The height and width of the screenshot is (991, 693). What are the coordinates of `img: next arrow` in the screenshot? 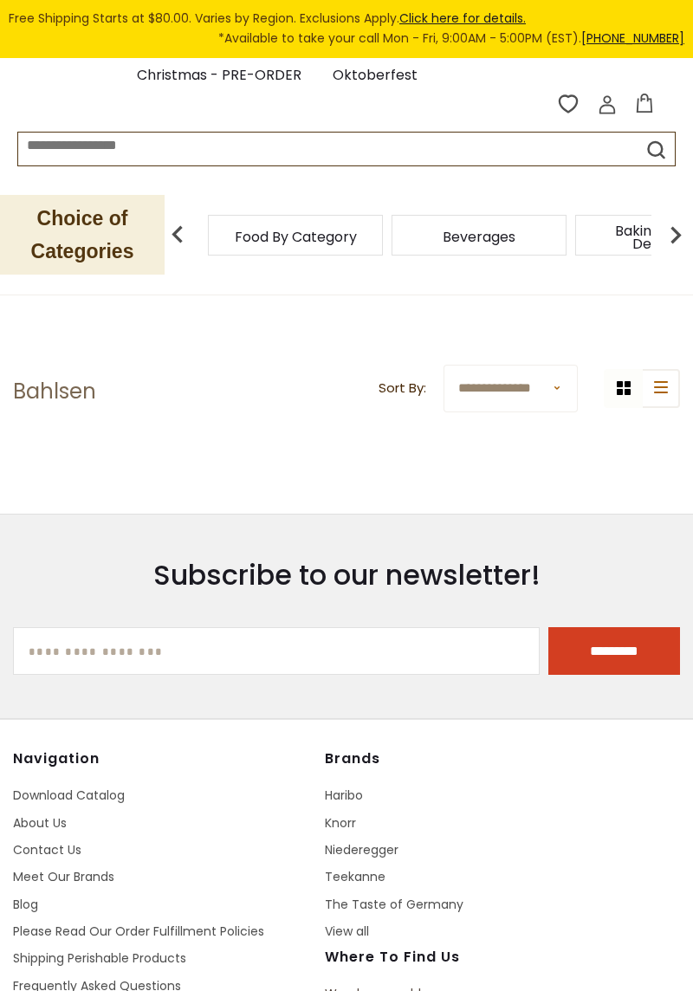 It's located at (676, 235).